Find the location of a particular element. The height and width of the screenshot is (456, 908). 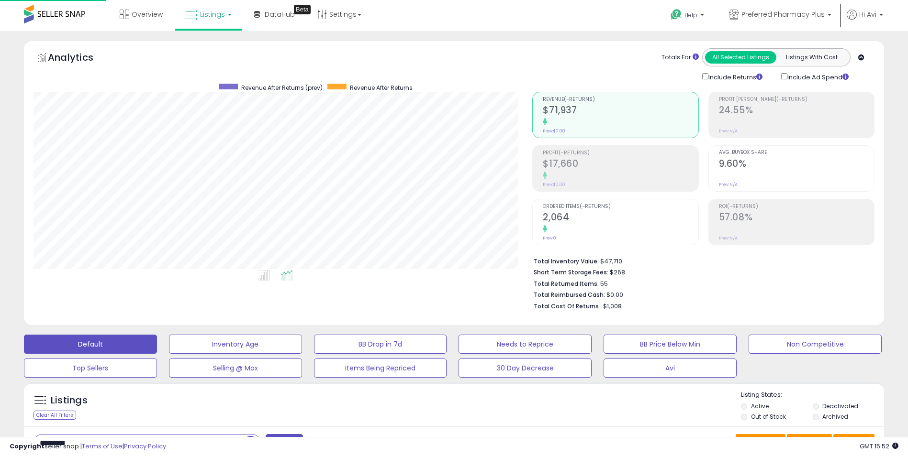

h2: 57.08% is located at coordinates (796, 218).